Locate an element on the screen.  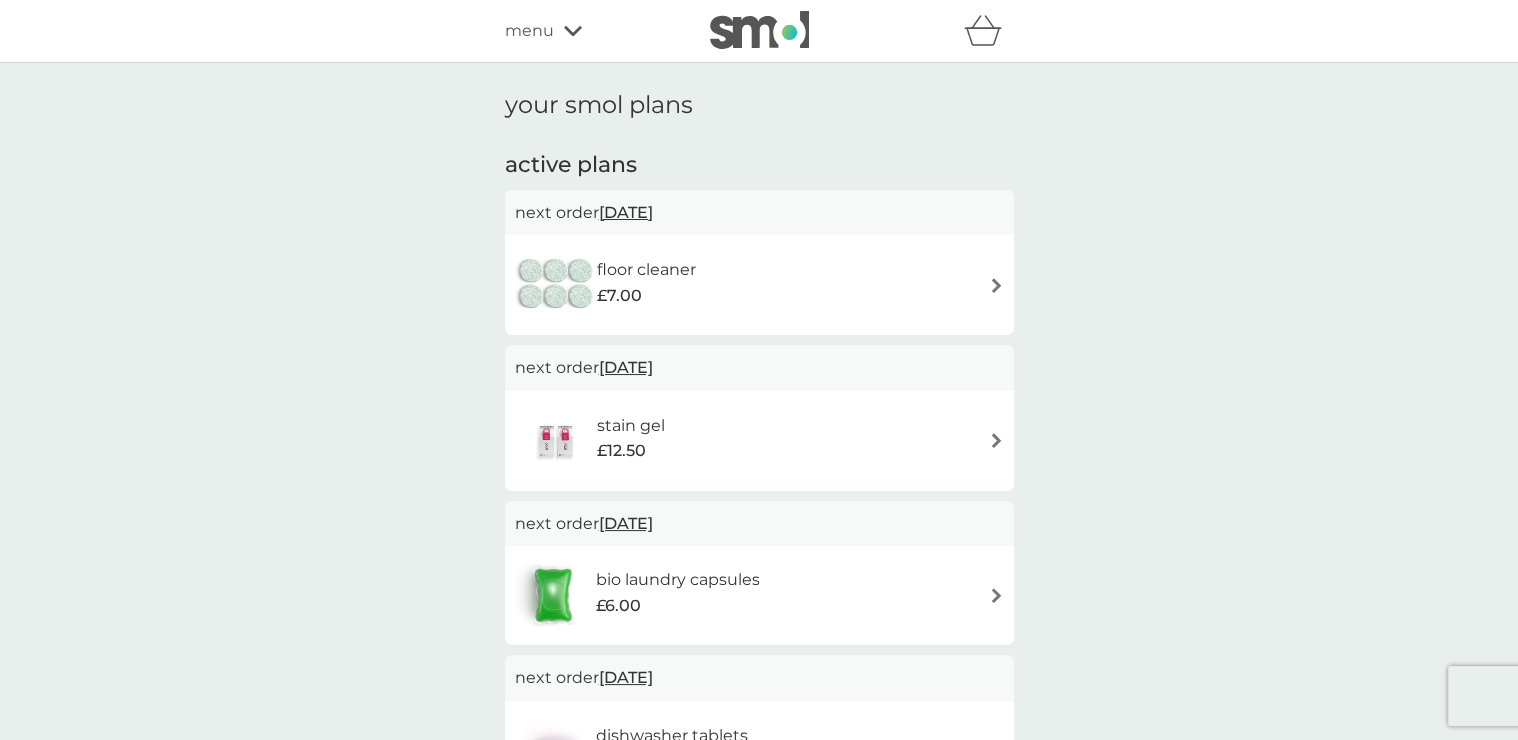
h2: active plans is located at coordinates (759, 165).